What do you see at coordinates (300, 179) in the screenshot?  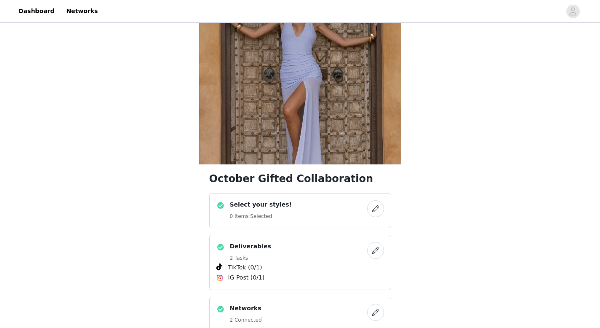 I see `h1: October Gifted Collaboration` at bounding box center [300, 179].